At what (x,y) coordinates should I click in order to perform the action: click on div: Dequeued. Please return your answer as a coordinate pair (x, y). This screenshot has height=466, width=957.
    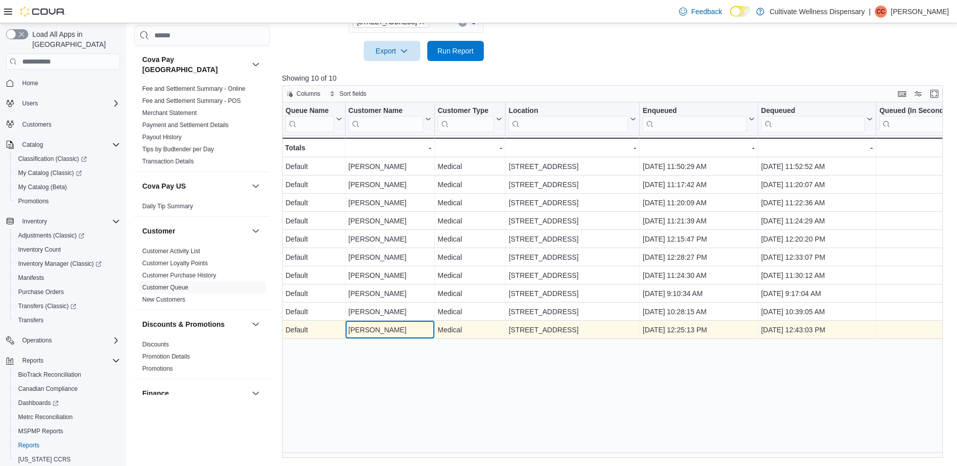
    Looking at the image, I should click on (813, 119).